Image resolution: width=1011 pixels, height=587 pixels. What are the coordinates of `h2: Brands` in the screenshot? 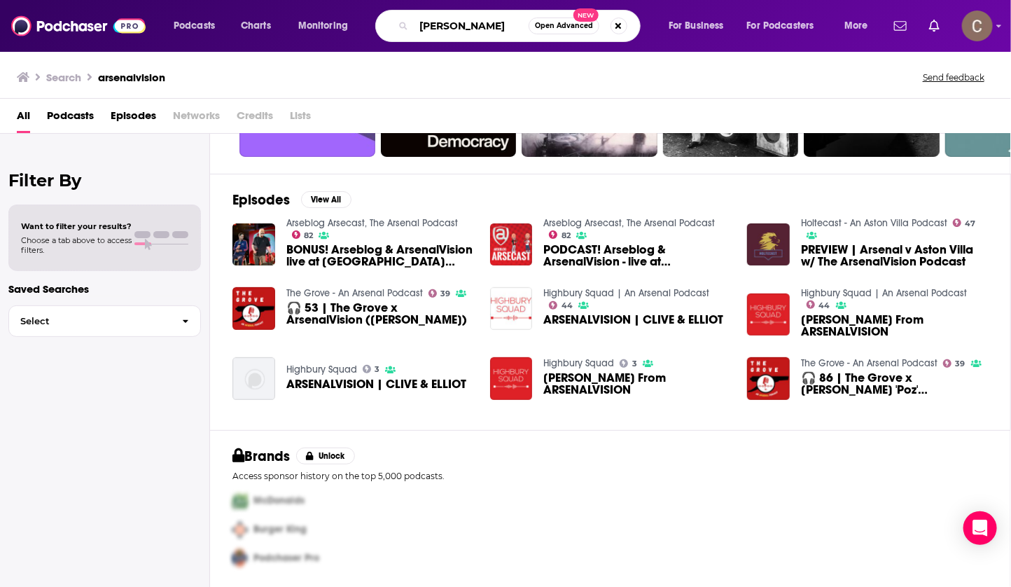 It's located at (261, 456).